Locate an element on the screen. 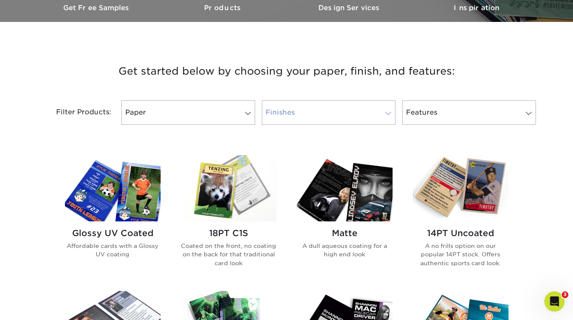 The height and width of the screenshot is (320, 573). img: 14PT Uncoated Trading Cards is located at coordinates (460, 188).